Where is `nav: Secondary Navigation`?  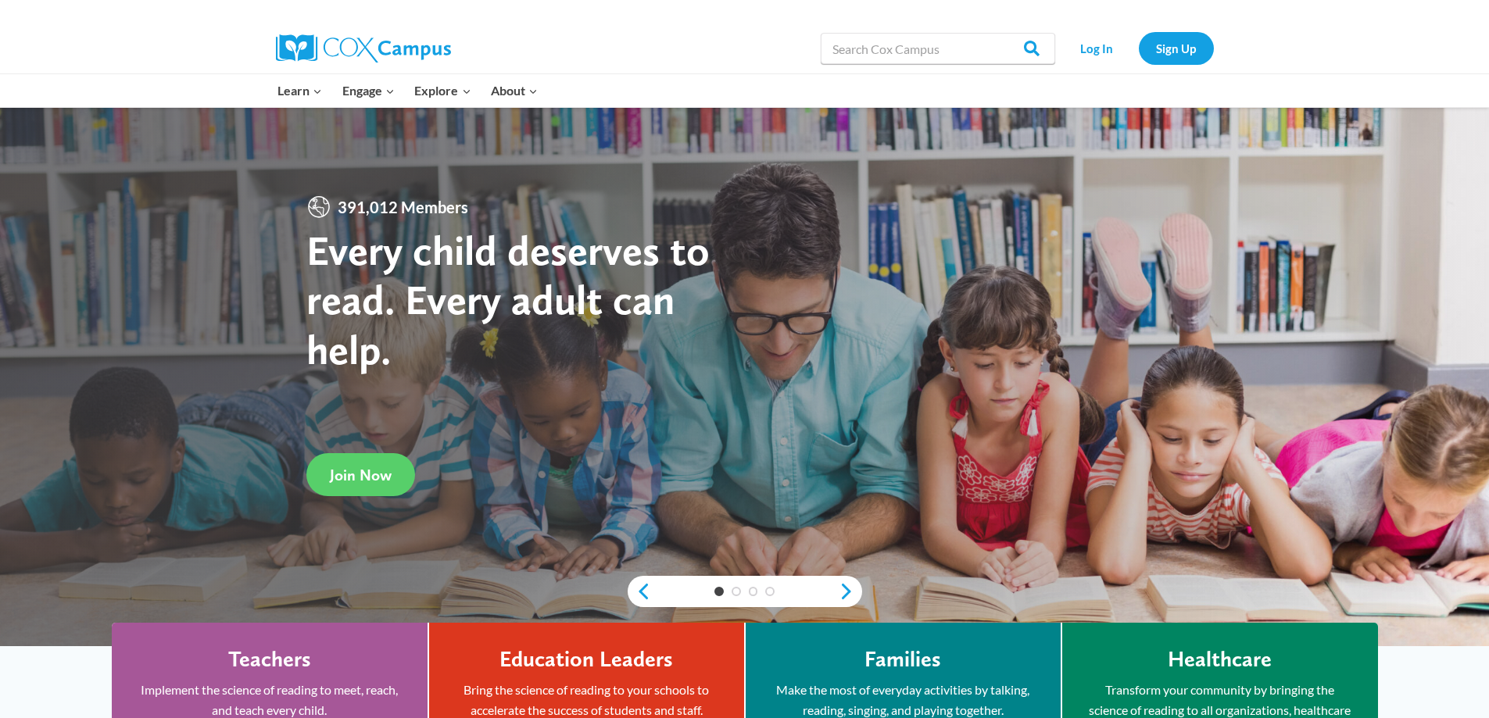 nav: Secondary Navigation is located at coordinates (1138, 48).